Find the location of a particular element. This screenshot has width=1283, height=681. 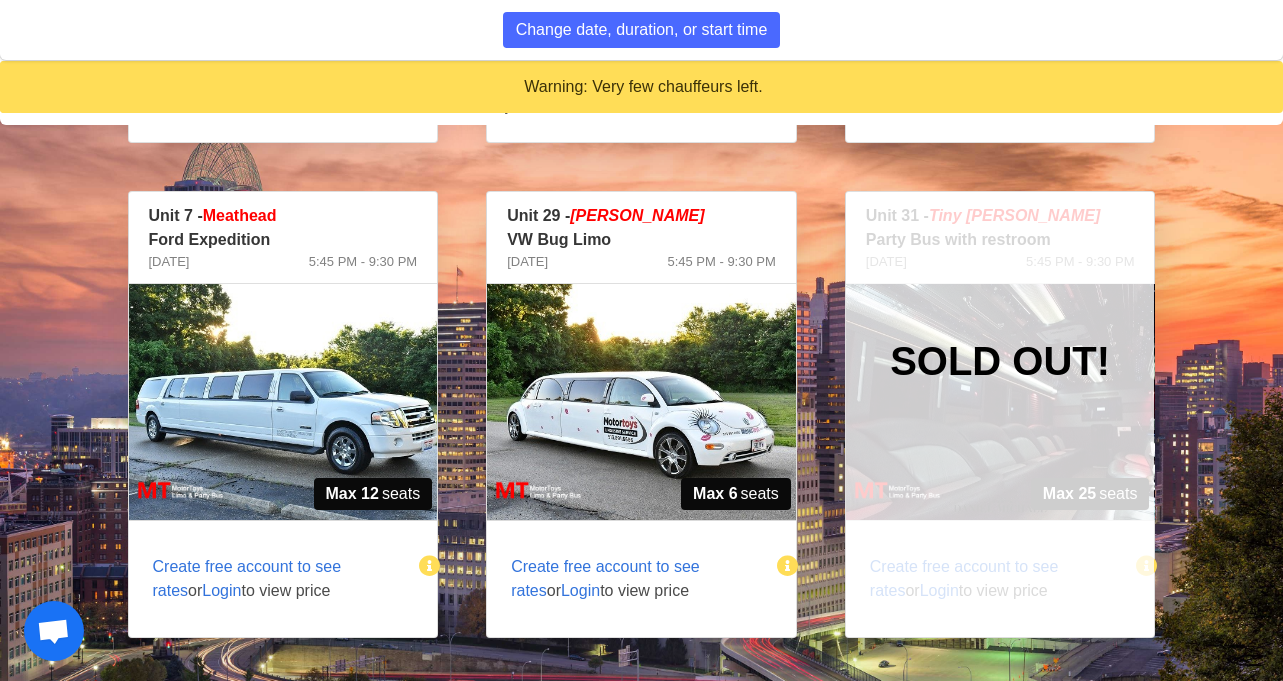

button: Change date, duration, or start time is located at coordinates (642, 30).